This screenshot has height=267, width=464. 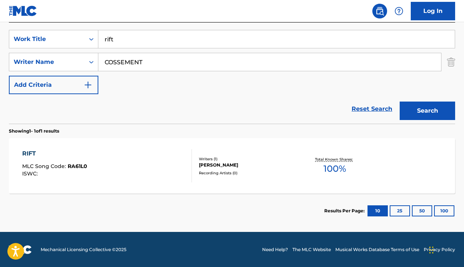 What do you see at coordinates (372, 109) in the screenshot?
I see `a: Reset Search` at bounding box center [372, 109].